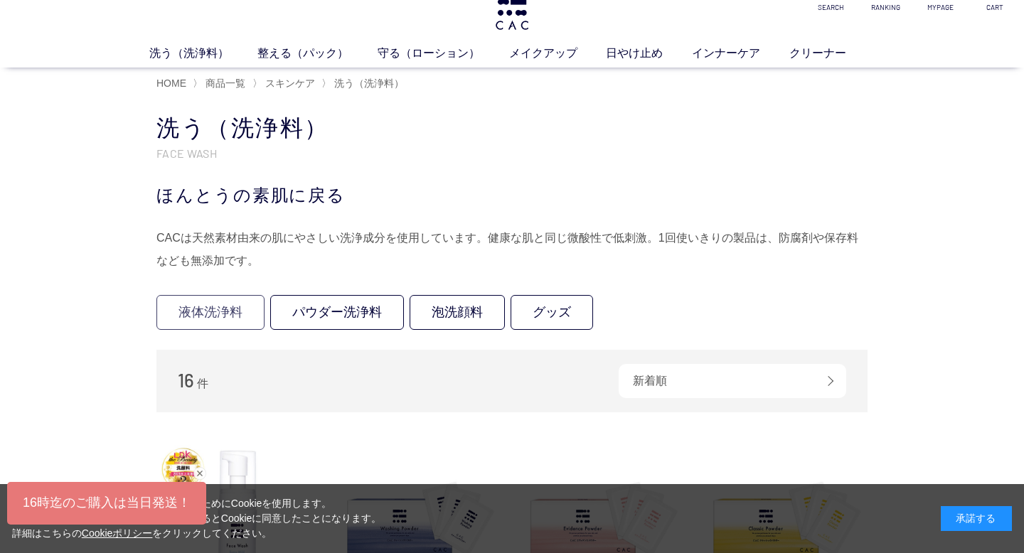 This screenshot has height=553, width=1024. Describe the element at coordinates (512, 153) in the screenshot. I see `p: FACE WASH` at that location.